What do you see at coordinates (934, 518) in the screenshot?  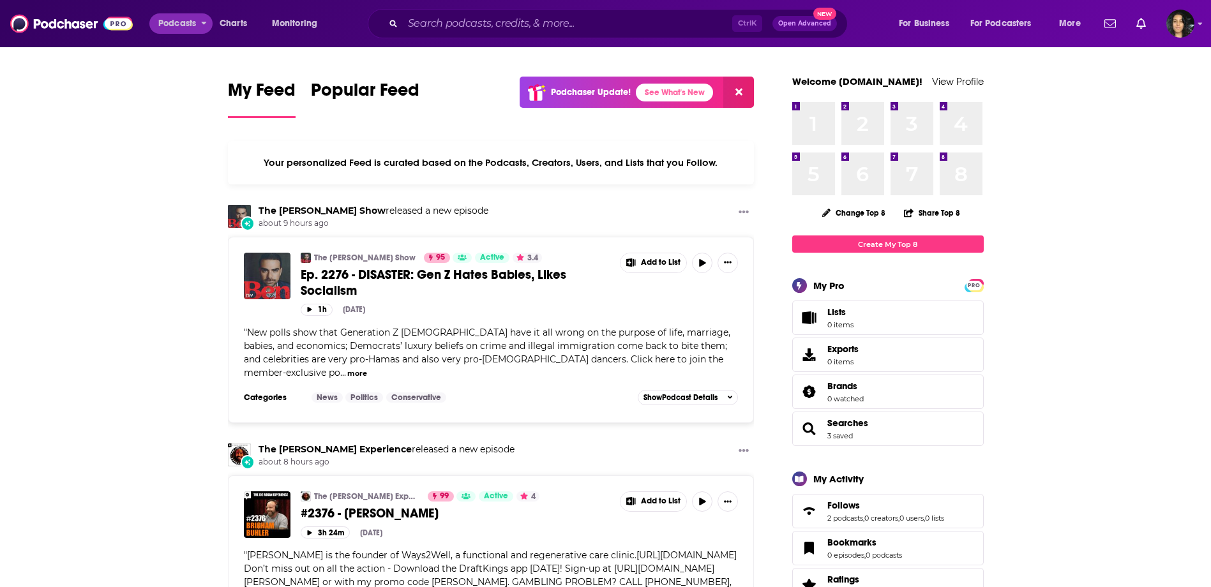 I see `a: 0 lists` at bounding box center [934, 518].